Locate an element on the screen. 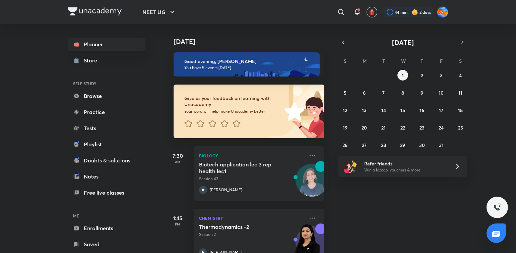  button: October 13, 2025 is located at coordinates (364, 110).